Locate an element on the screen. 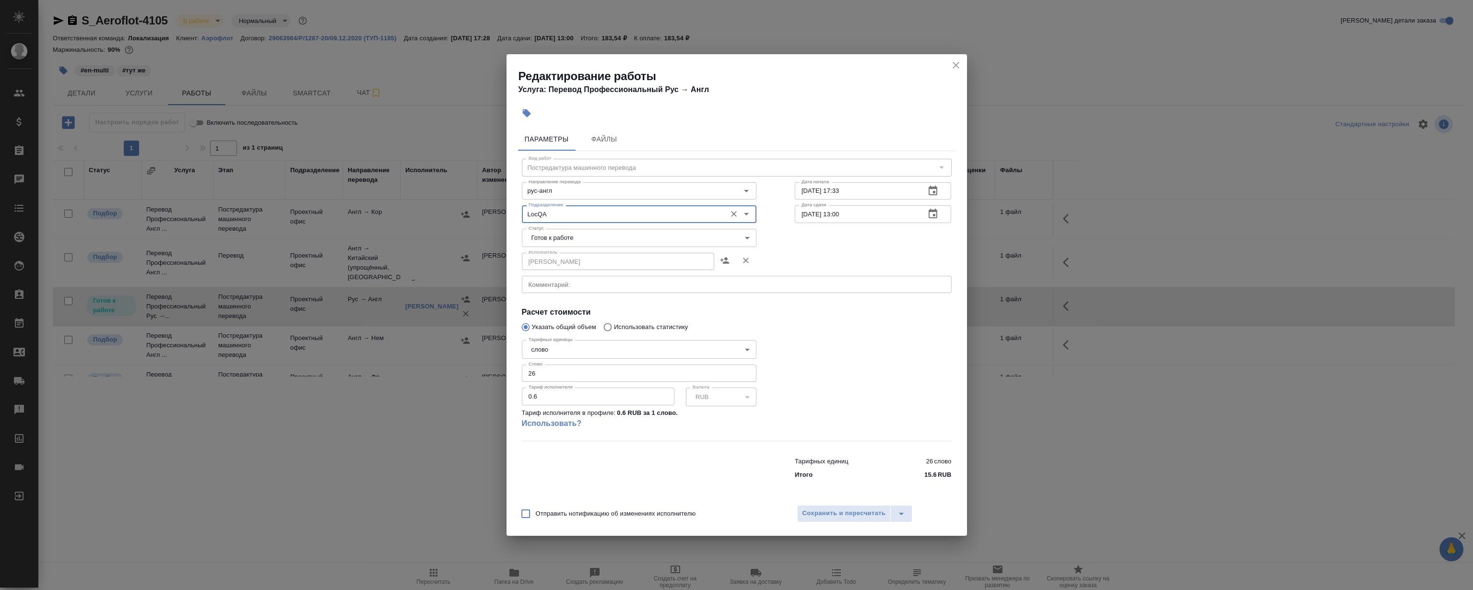  button: Готов к работе is located at coordinates (553, 237).